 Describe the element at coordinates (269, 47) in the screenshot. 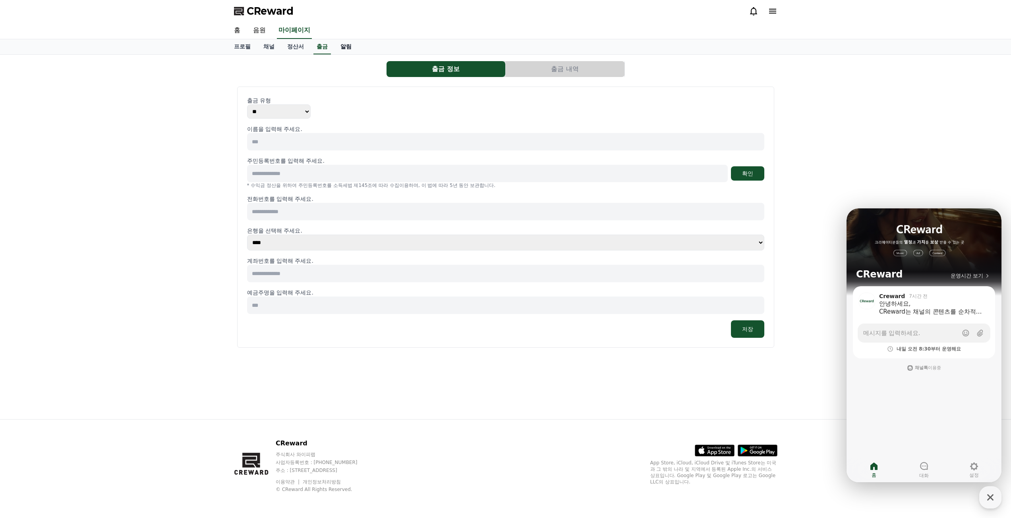

I see `a: 채널` at that location.